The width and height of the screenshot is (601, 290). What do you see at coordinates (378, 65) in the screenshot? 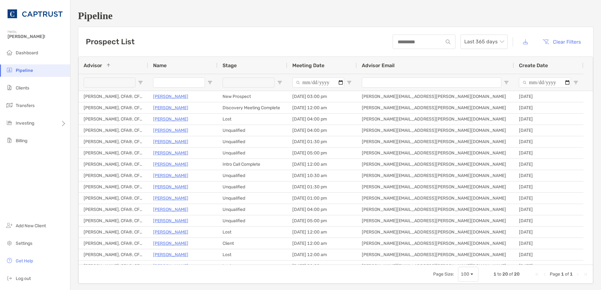
I see `span: Advisor Email` at bounding box center [378, 65].